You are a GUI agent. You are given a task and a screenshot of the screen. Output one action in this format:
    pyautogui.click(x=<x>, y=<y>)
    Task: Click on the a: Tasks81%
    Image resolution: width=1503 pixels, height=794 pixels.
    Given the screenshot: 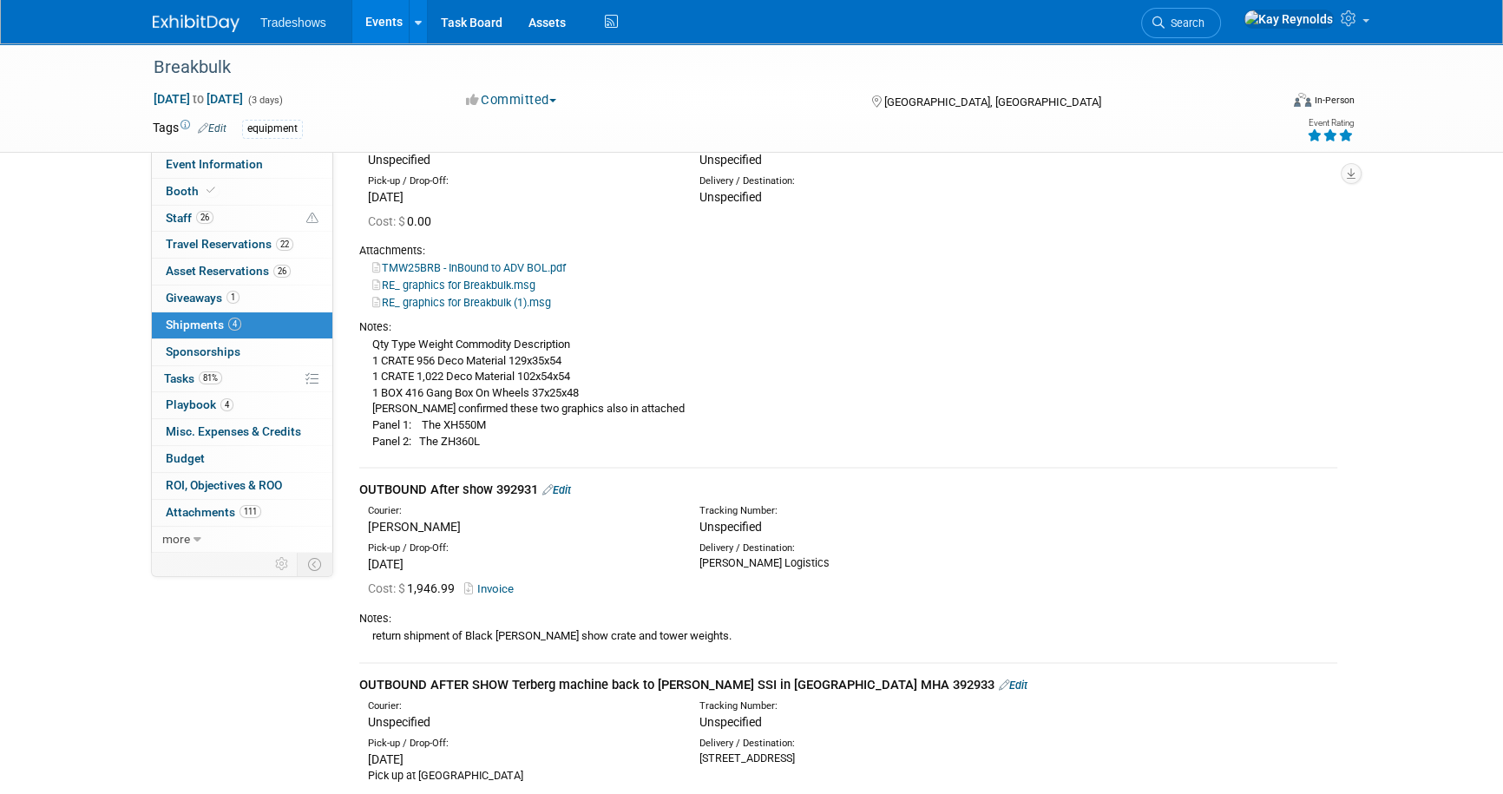 What is the action you would take?
    pyautogui.click(x=242, y=379)
    